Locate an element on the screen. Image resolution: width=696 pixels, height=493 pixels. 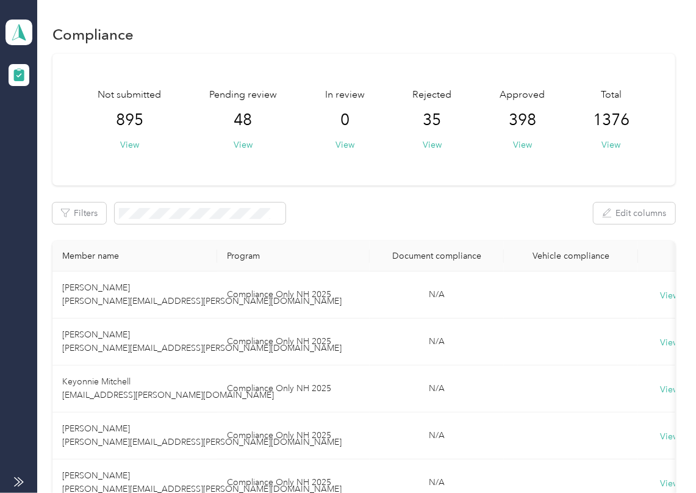
h1: Compliance is located at coordinates (93, 34).